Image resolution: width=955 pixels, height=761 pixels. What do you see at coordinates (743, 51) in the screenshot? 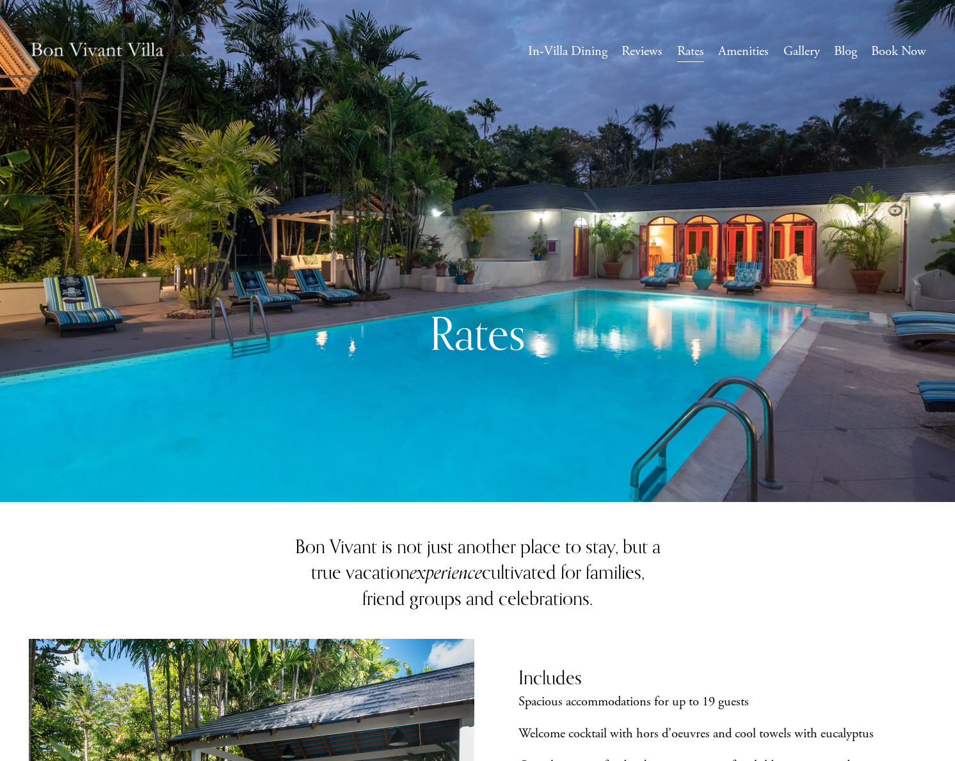
I see `a: Amenities` at bounding box center [743, 51].